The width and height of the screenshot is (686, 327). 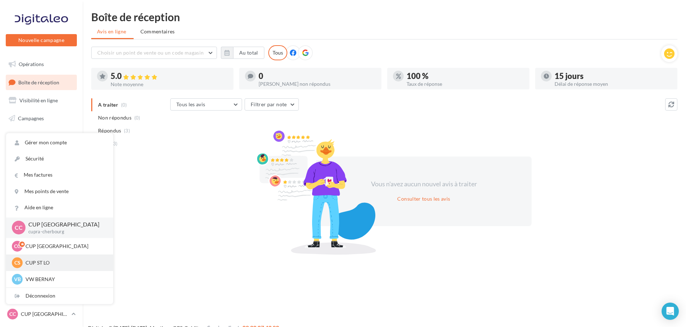 I want to click on button: Choisir un point de vente ou un code magasin, so click(x=154, y=53).